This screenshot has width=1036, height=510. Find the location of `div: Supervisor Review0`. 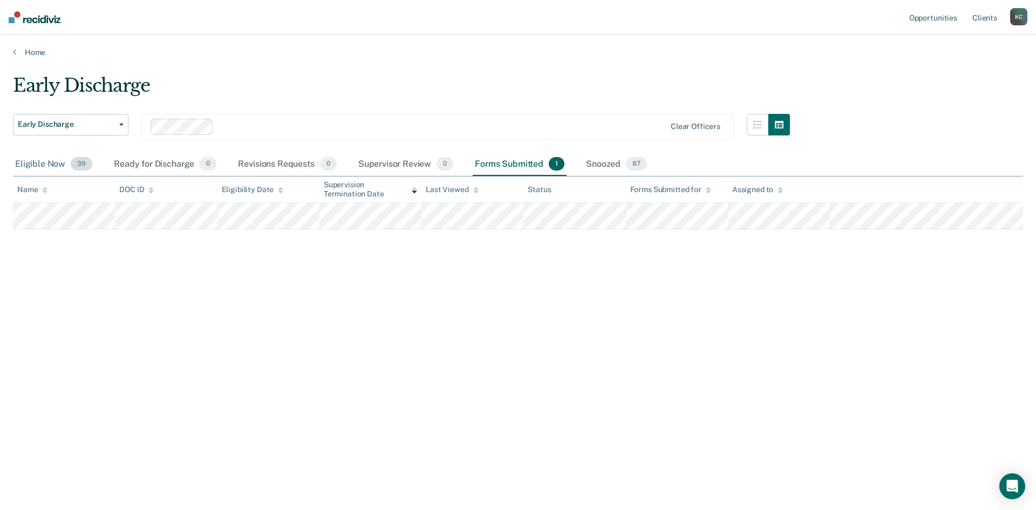

div: Supervisor Review0 is located at coordinates (406, 165).